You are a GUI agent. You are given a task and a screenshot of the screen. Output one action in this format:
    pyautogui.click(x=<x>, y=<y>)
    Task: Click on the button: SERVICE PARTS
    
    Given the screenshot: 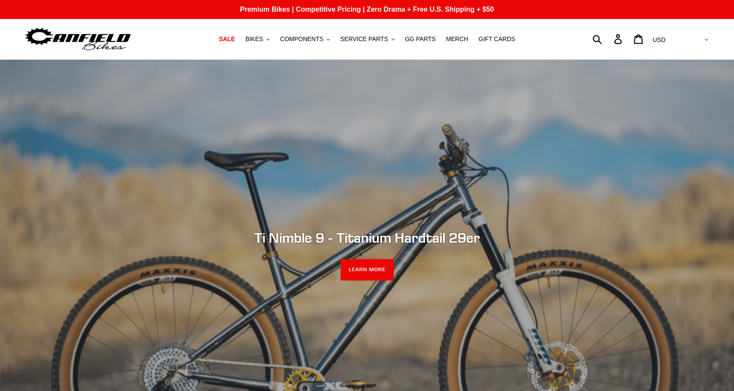 What is the action you would take?
    pyautogui.click(x=367, y=39)
    